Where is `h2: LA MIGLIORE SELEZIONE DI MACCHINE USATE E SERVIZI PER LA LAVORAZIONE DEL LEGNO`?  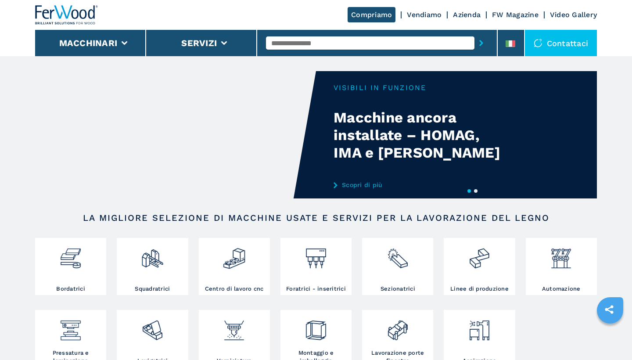 h2: LA MIGLIORE SELEZIONE DI MACCHINE USATE E SERVIZI PER LA LAVORAZIONE DEL LEGNO is located at coordinates (316, 218).